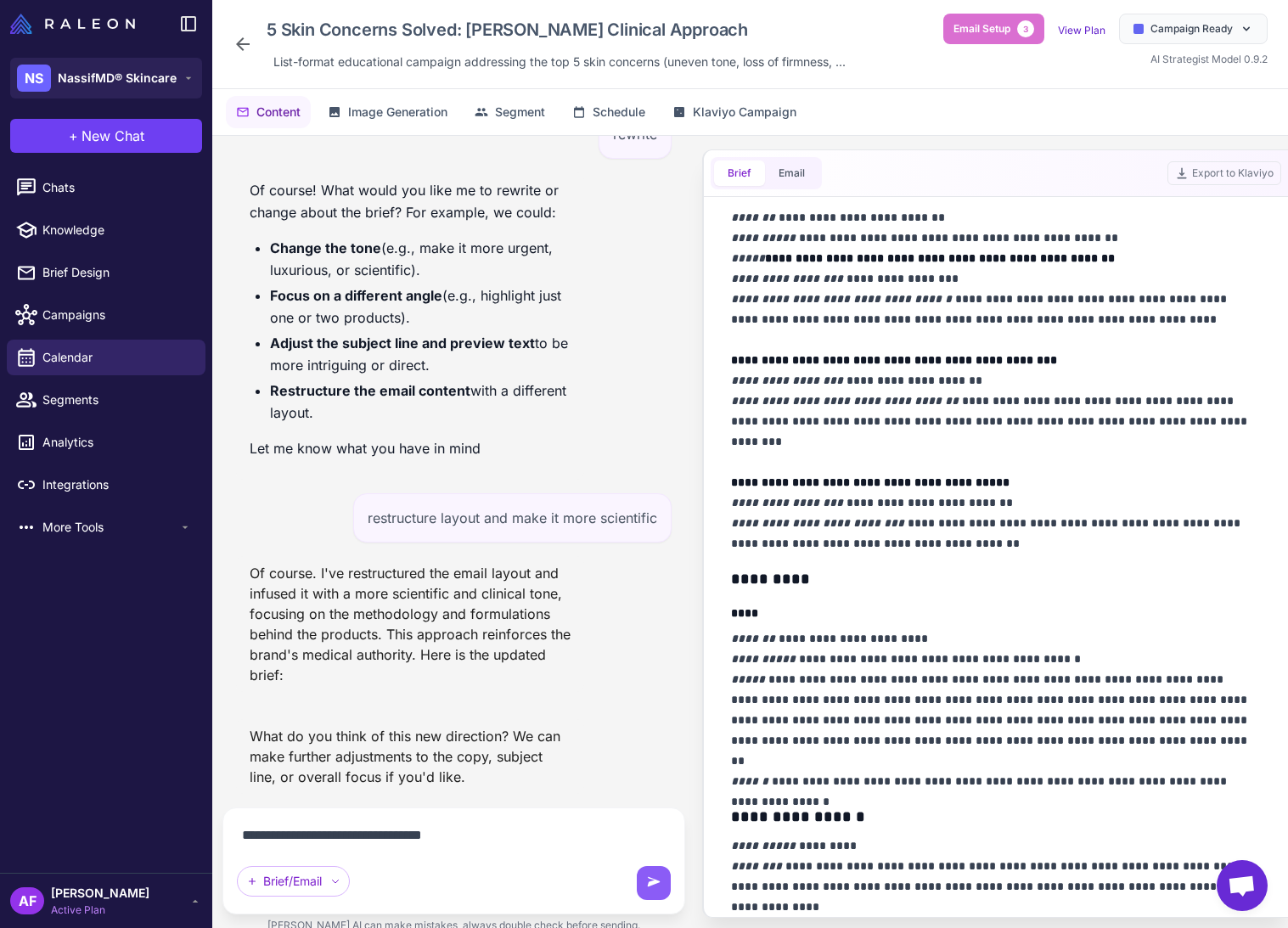 The height and width of the screenshot is (928, 1288). Describe the element at coordinates (619, 112) in the screenshot. I see `span: Schedule` at that location.